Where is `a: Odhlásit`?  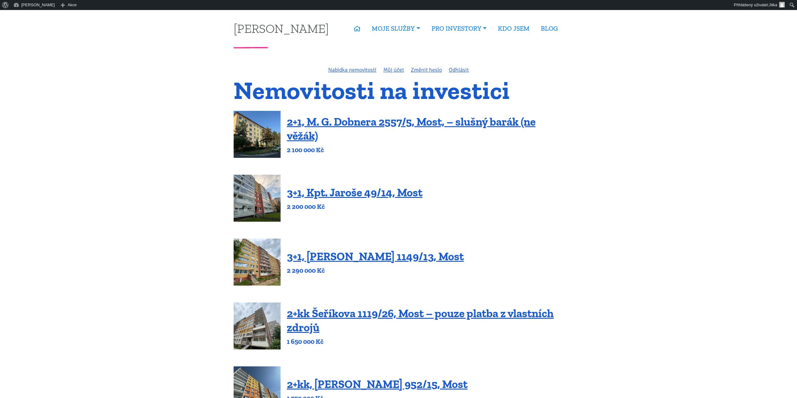
a: Odhlásit is located at coordinates (459, 70).